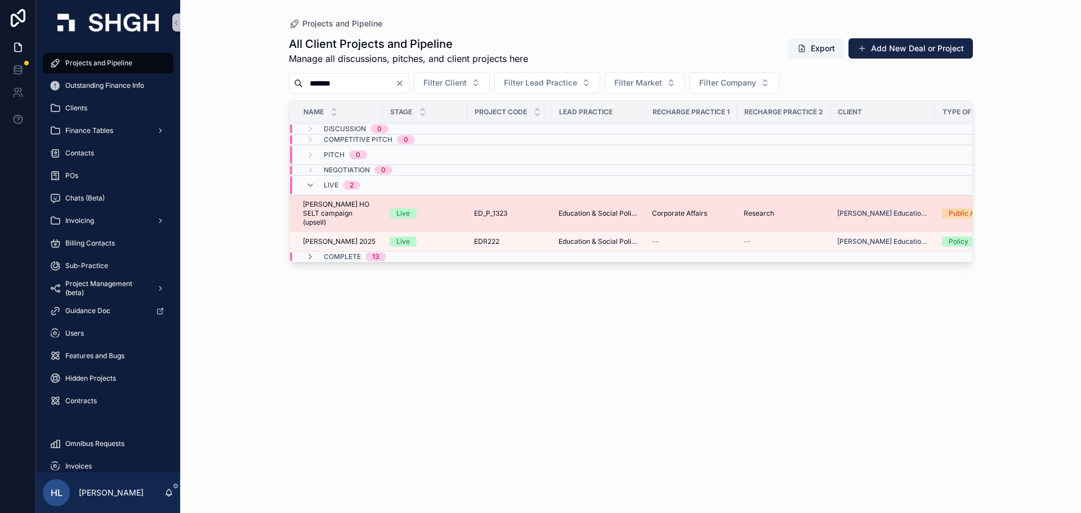 The image size is (1081, 513). Describe the element at coordinates (87, 266) in the screenshot. I see `span: Sub-Practice` at that location.